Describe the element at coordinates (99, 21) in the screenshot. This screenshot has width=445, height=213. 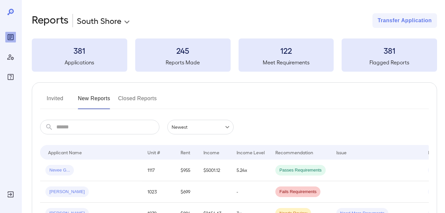
I see `p: South Shore` at that location.